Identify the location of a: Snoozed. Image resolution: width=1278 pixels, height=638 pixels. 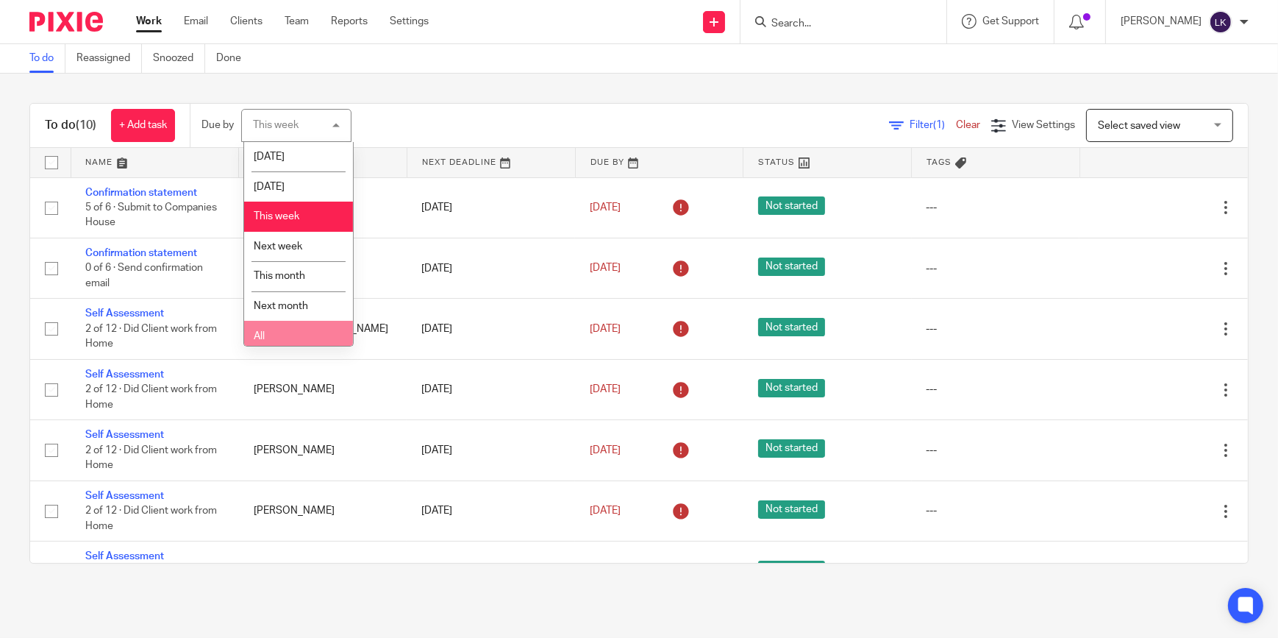
(179, 58).